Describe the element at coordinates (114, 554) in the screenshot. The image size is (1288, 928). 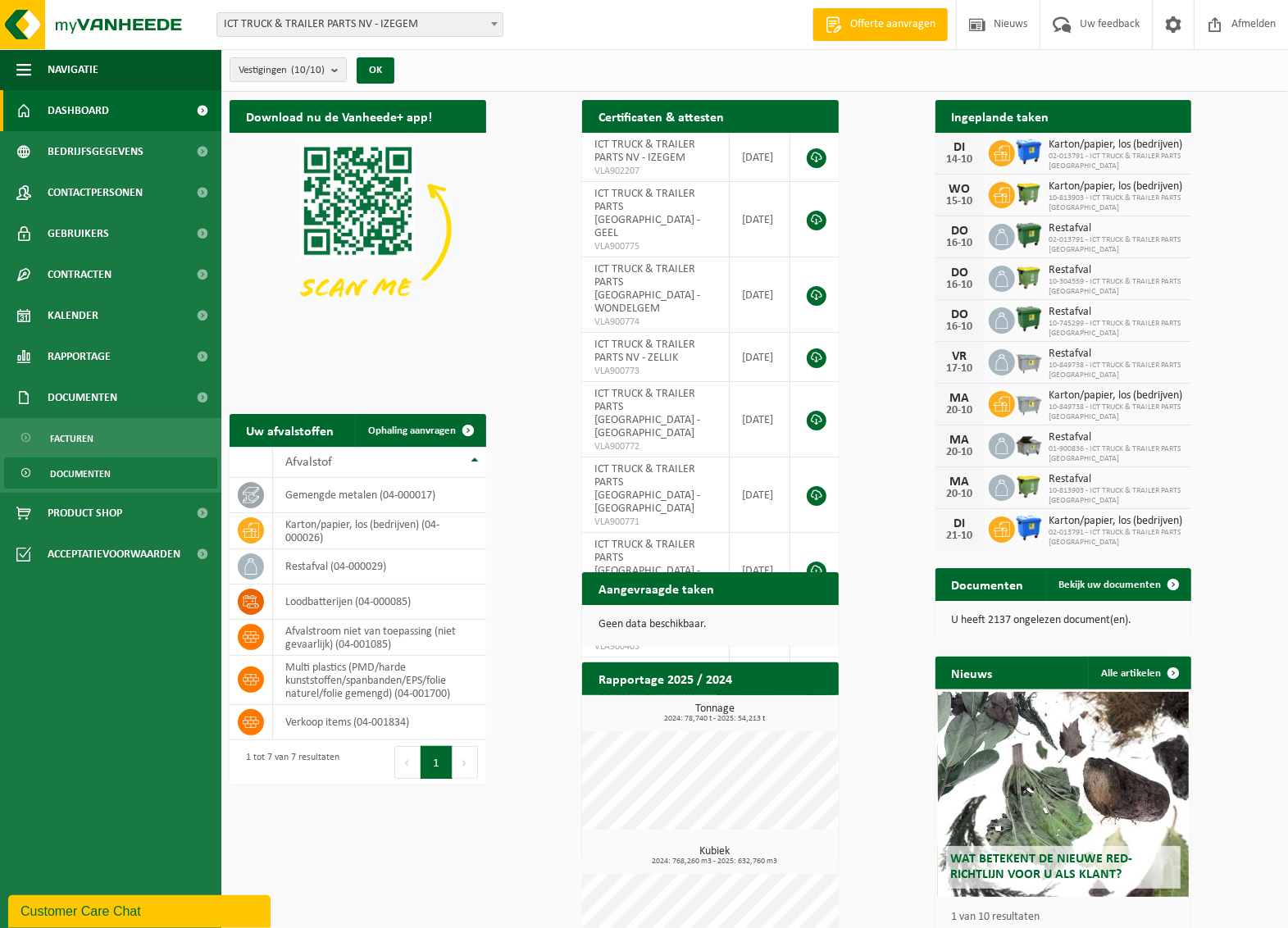
I see `span: Acceptatievoorwaarden` at that location.